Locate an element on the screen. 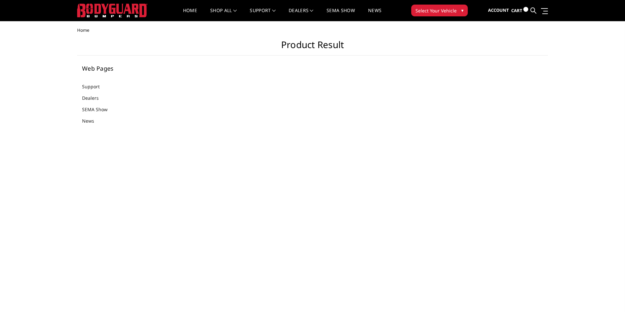 Image resolution: width=625 pixels, height=312 pixels. h5: Web Pages is located at coordinates (122, 68).